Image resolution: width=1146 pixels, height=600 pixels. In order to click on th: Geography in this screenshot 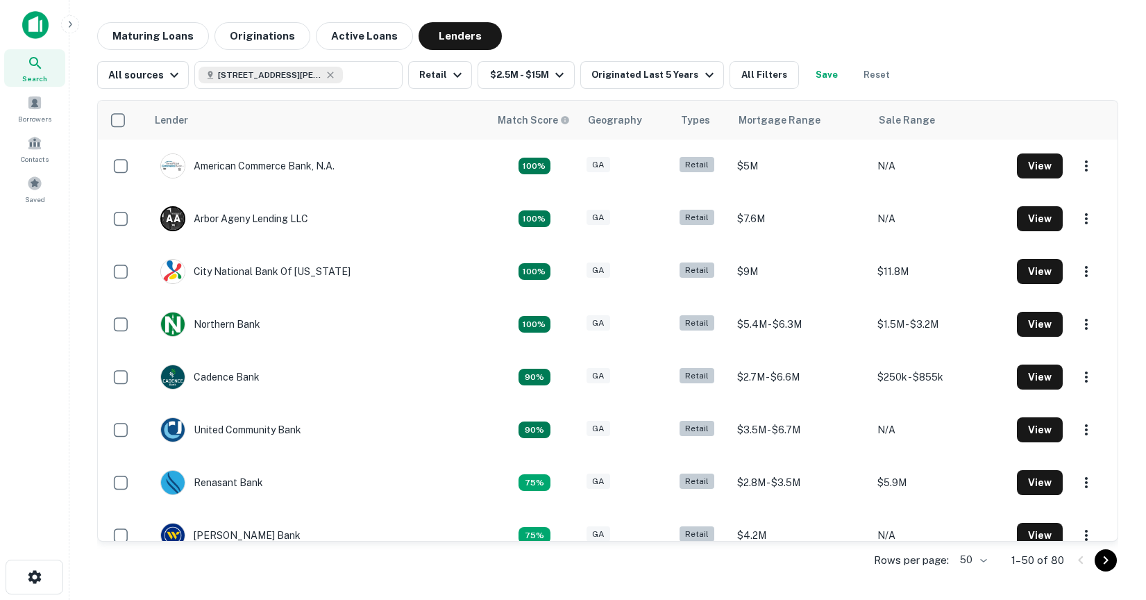, I will do `click(626, 120)`.